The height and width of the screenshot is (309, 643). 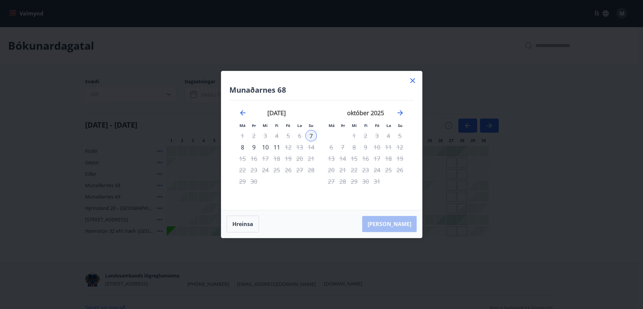 What do you see at coordinates (321, 90) in the screenshot?
I see `h4: Munaðarnes 68` at bounding box center [321, 90].